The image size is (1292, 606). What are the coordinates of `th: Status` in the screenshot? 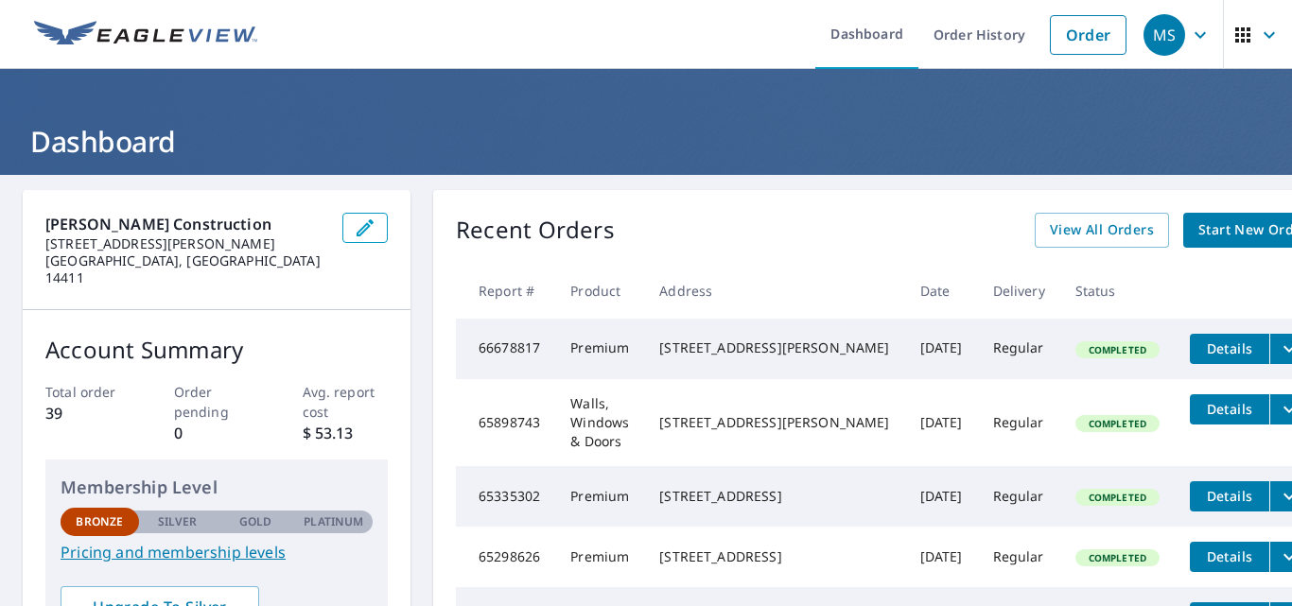 It's located at (1117, 290).